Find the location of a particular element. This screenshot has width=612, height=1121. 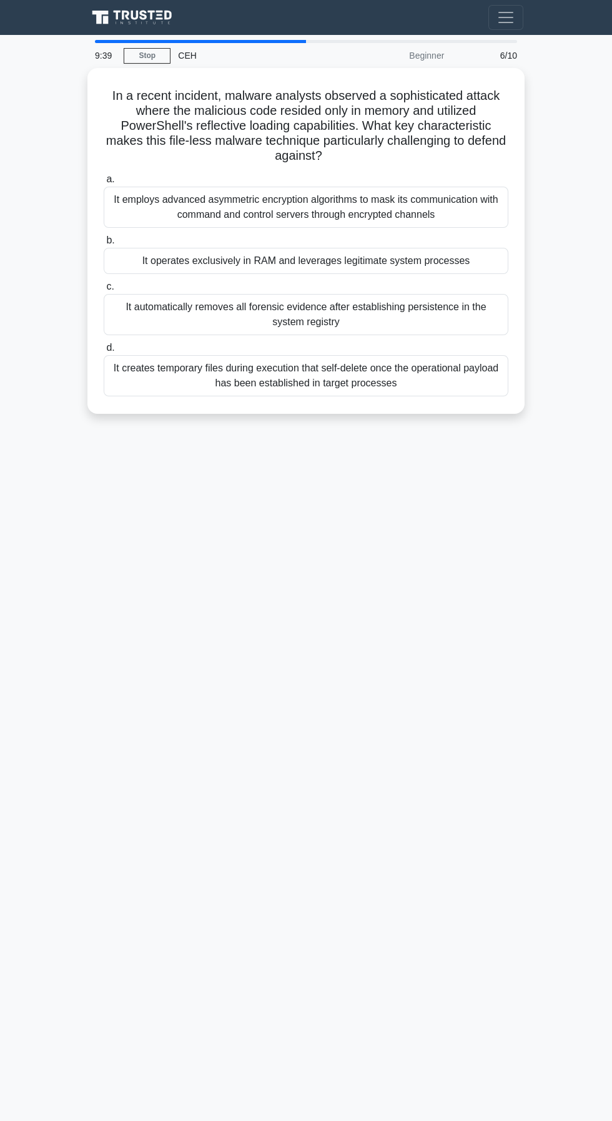

button: Toggle navigation is located at coordinates (506, 17).